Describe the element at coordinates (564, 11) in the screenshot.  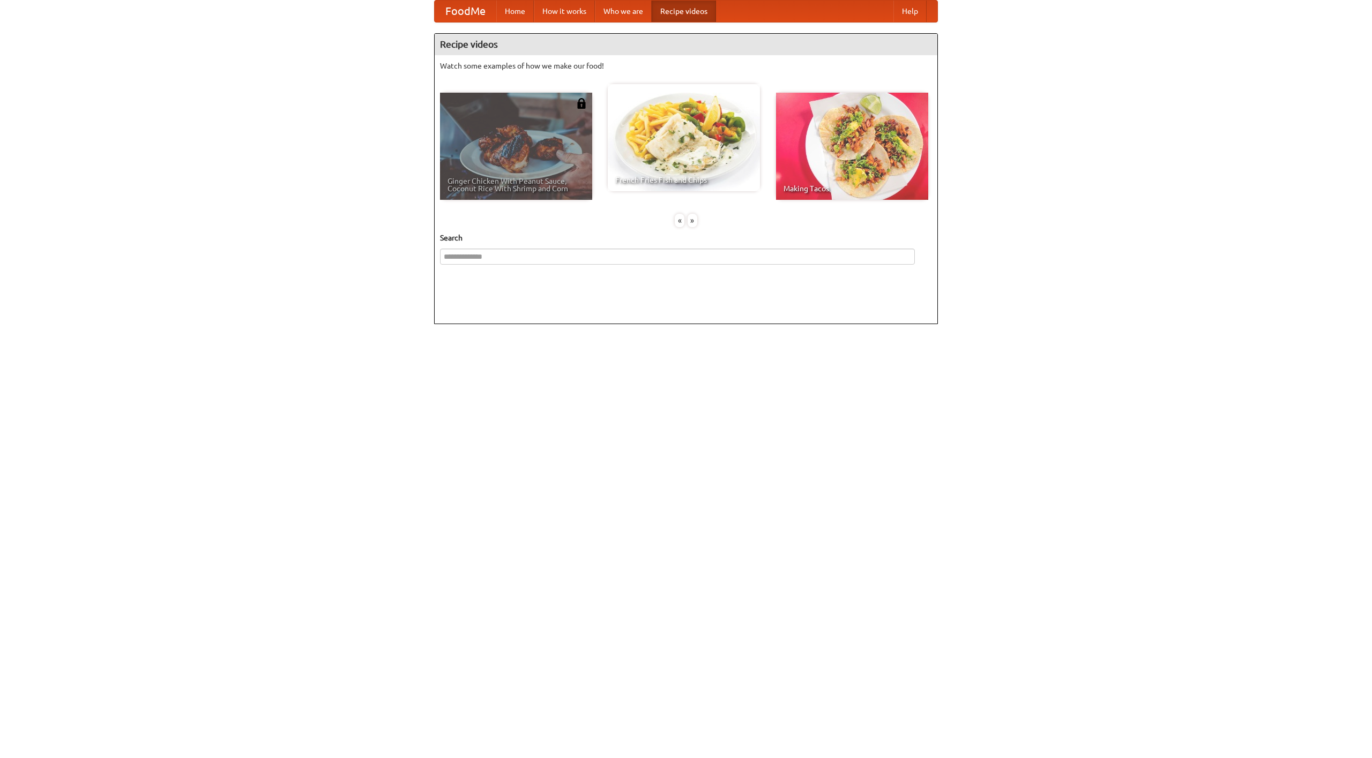
I see `a: How it works` at that location.